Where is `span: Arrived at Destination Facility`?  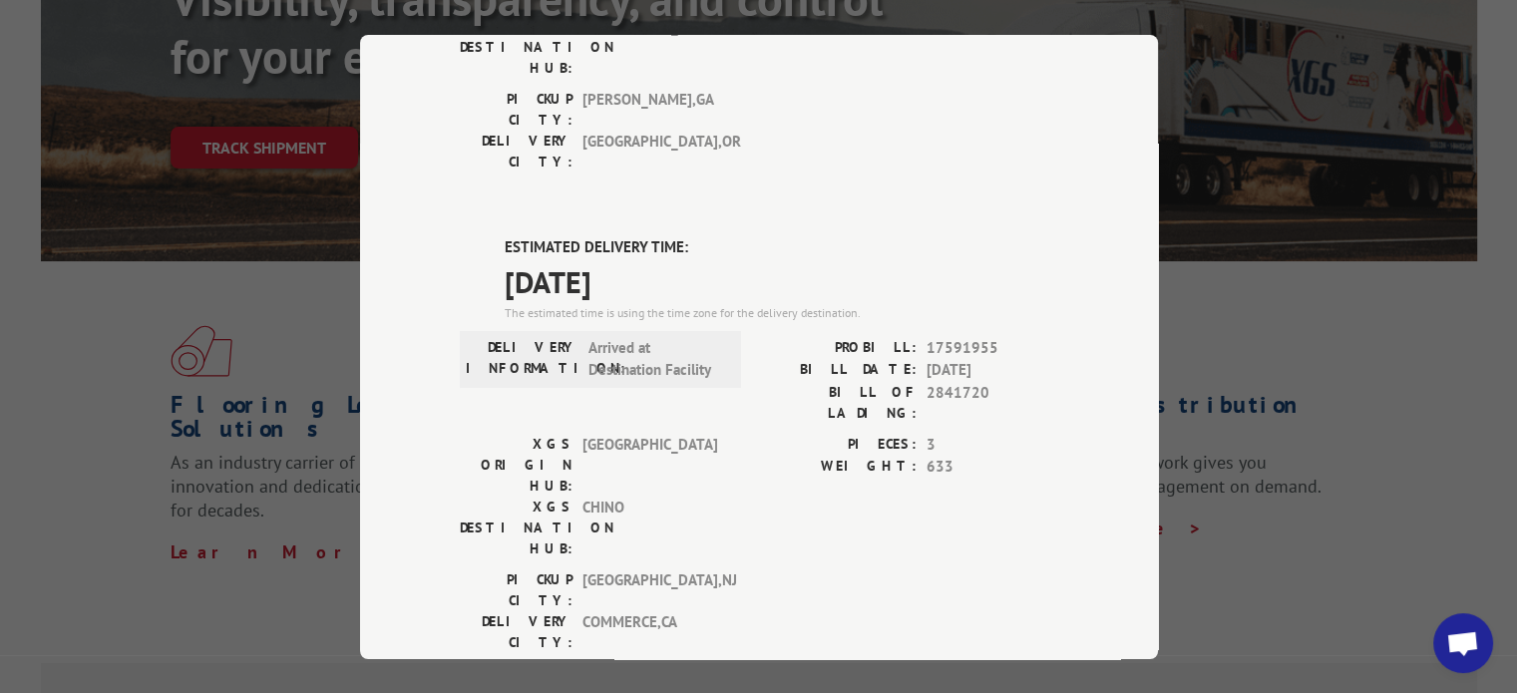
span: Arrived at Destination Facility is located at coordinates (655, 358).